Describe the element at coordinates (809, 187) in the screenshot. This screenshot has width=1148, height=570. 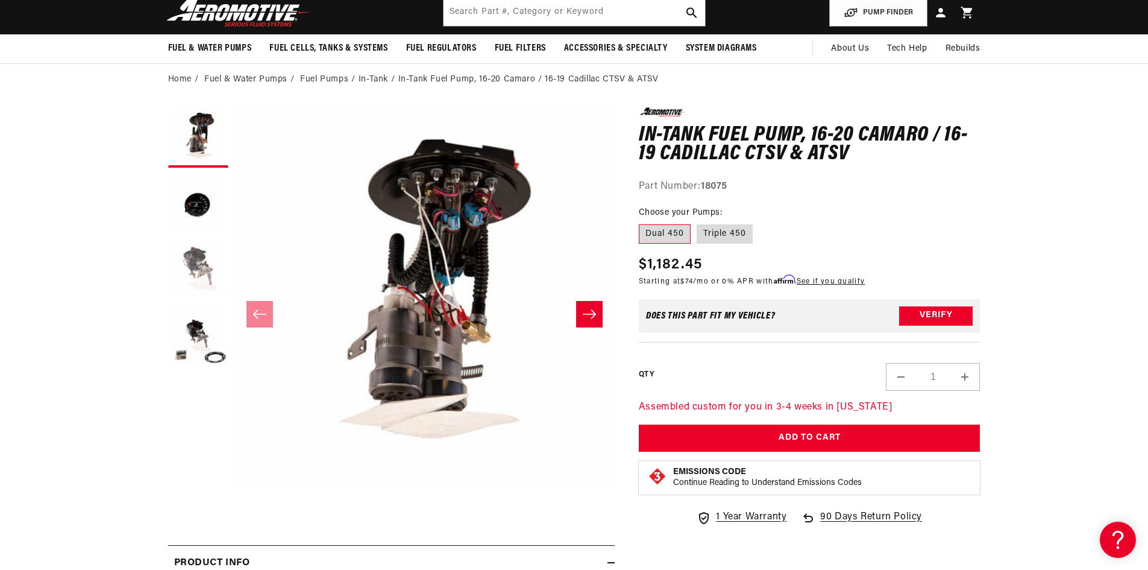
I see `div: Part Number:` at that location.